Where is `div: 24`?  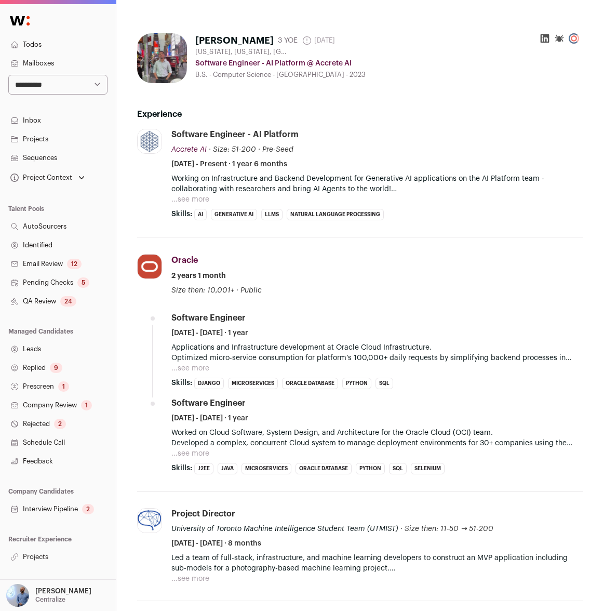 div: 24 is located at coordinates (68, 301).